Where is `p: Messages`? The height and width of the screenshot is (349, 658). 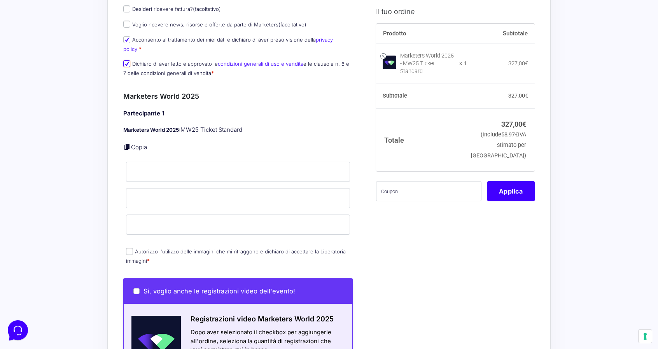 p: Messages is located at coordinates (78, 264).